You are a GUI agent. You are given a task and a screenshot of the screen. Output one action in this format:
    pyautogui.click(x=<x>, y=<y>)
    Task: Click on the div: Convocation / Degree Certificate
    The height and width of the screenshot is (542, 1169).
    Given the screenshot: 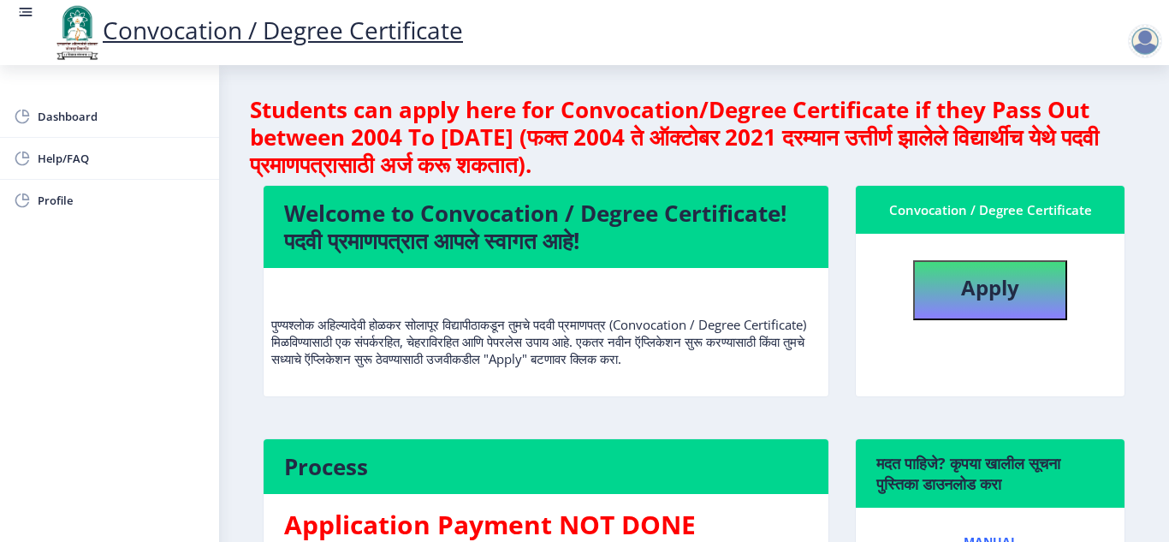 What is the action you would take?
    pyautogui.click(x=990, y=210)
    